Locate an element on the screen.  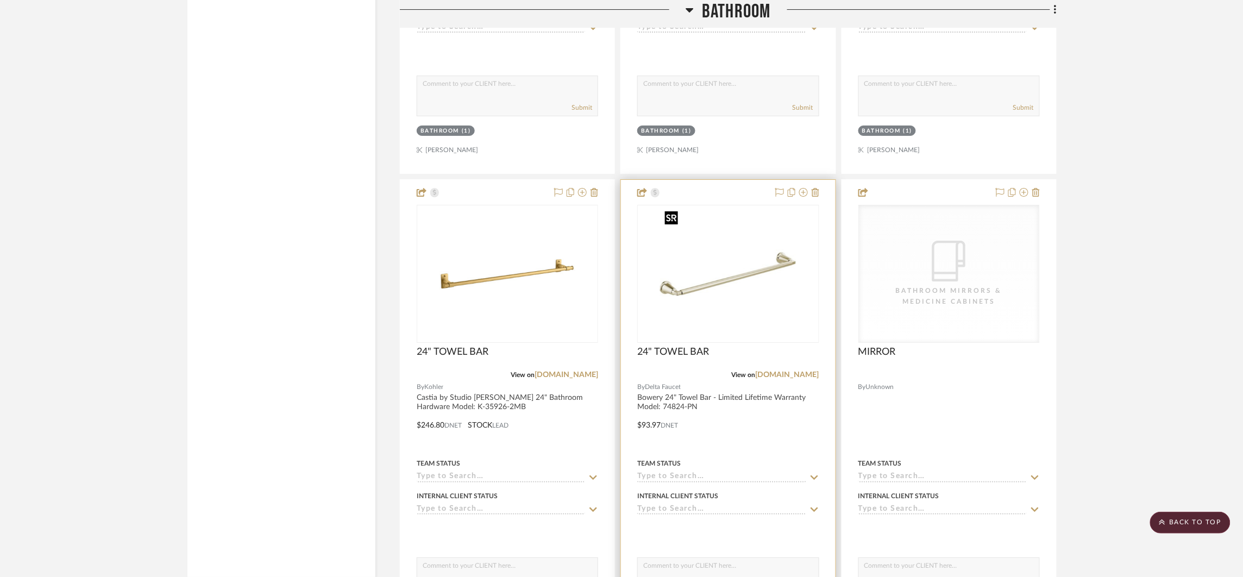
span: Unknown is located at coordinates (880, 387).